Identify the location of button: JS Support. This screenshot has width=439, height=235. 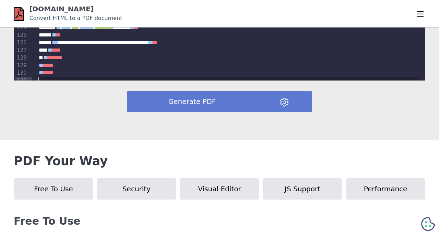
(303, 188).